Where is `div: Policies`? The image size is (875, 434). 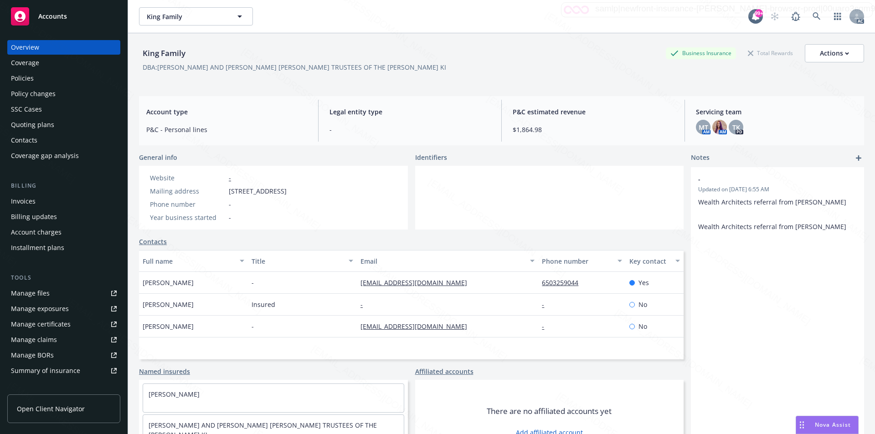
div: Policies is located at coordinates (22, 78).